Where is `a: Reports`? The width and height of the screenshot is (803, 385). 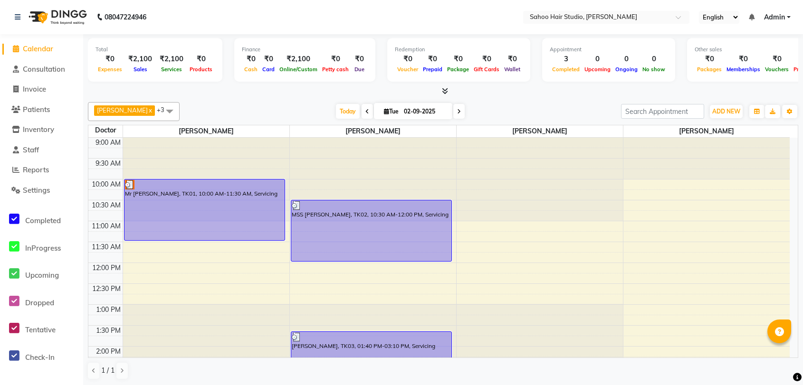 a: Reports is located at coordinates (41, 170).